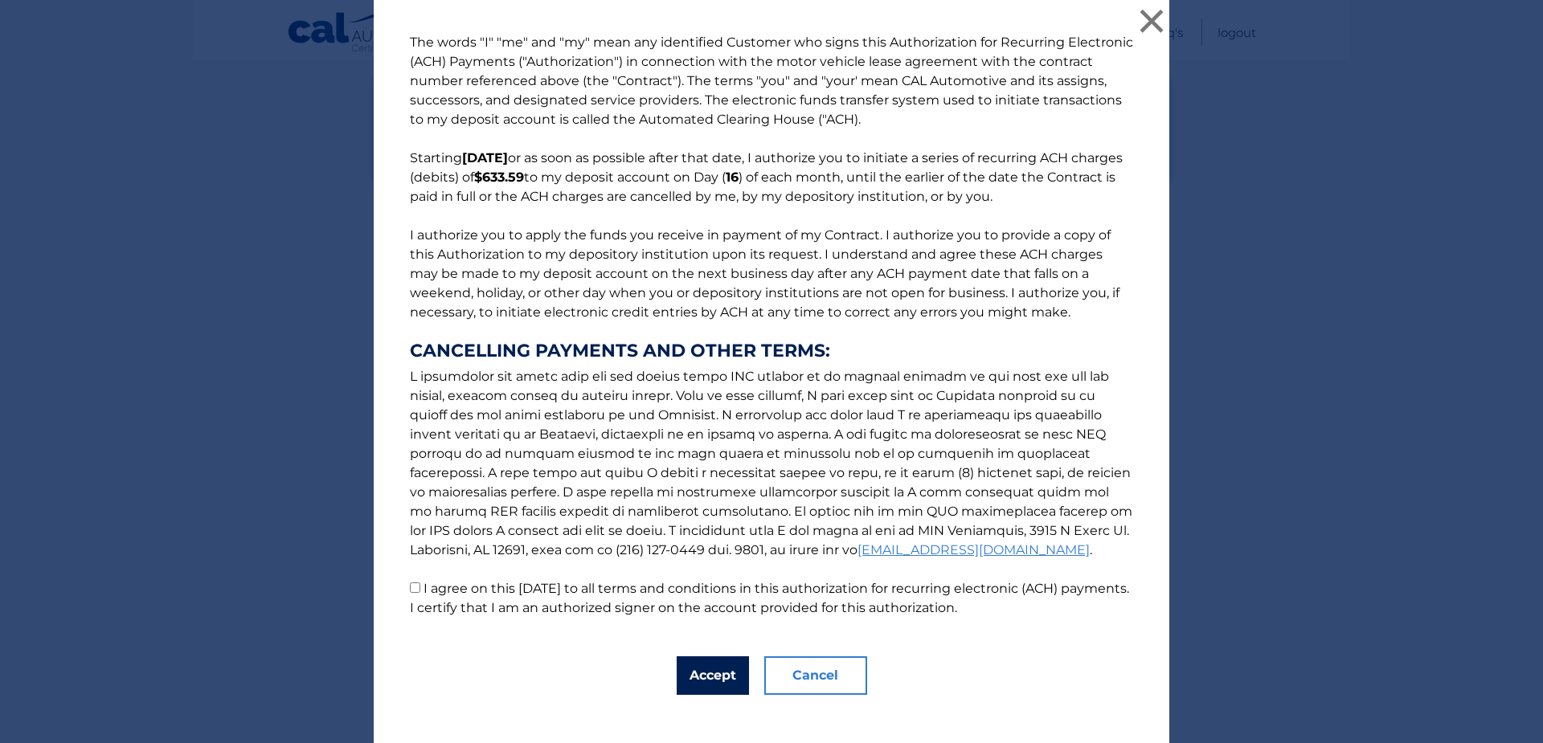 This screenshot has width=1543, height=743. What do you see at coordinates (713, 676) in the screenshot?
I see `button: Accept` at bounding box center [713, 676].